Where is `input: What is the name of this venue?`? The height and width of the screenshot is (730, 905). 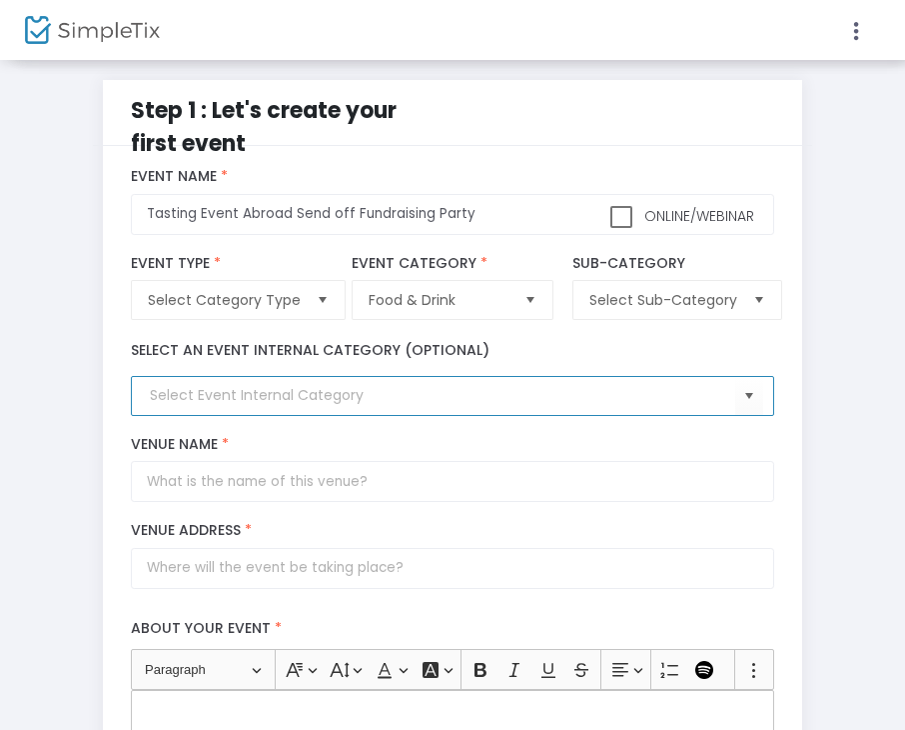
input: What is the name of this venue? is located at coordinates (452, 481).